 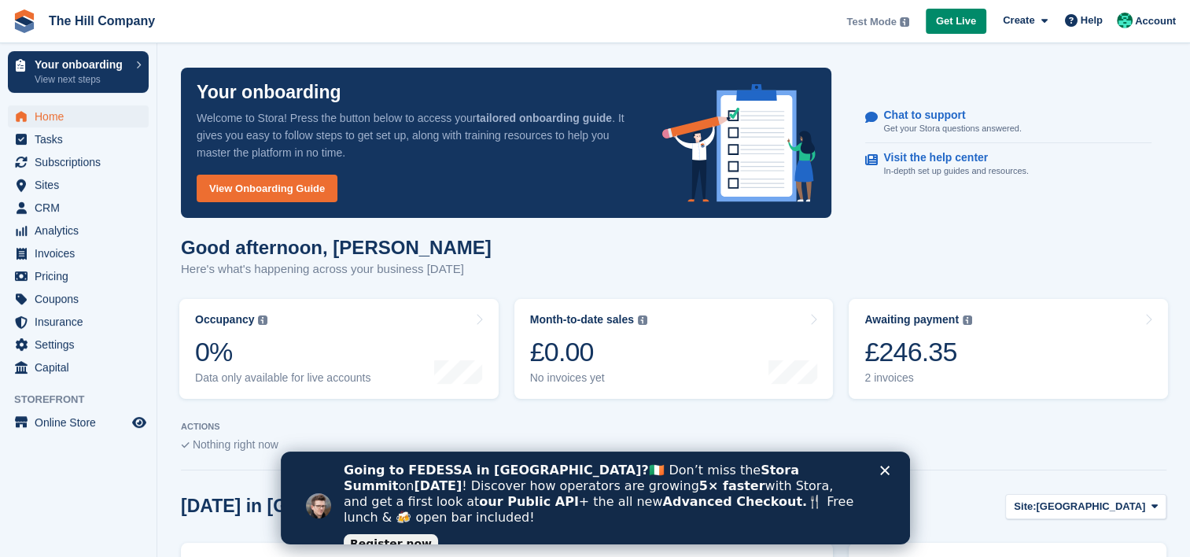 What do you see at coordinates (417, 135) in the screenshot?
I see `p: Welcome to Stora! Press the button below to access your . It gives you easy to follow steps to ge...` at bounding box center [417, 135].